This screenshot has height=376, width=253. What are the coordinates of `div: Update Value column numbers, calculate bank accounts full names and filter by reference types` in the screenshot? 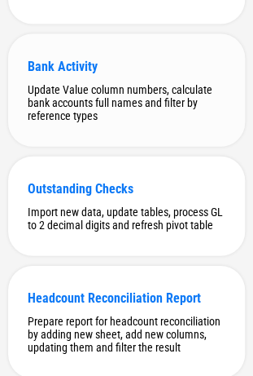 It's located at (126, 103).